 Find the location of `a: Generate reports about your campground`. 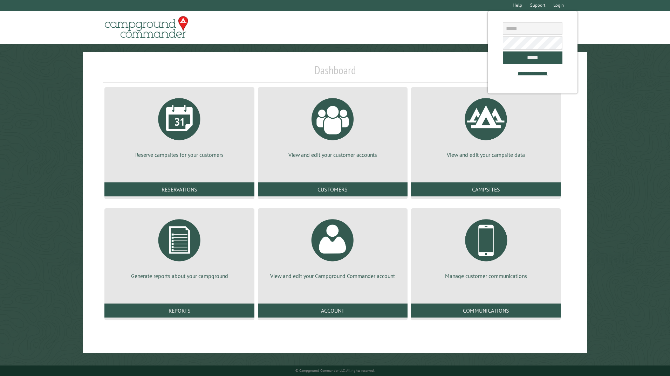

a: Generate reports about your campground is located at coordinates (179, 247).